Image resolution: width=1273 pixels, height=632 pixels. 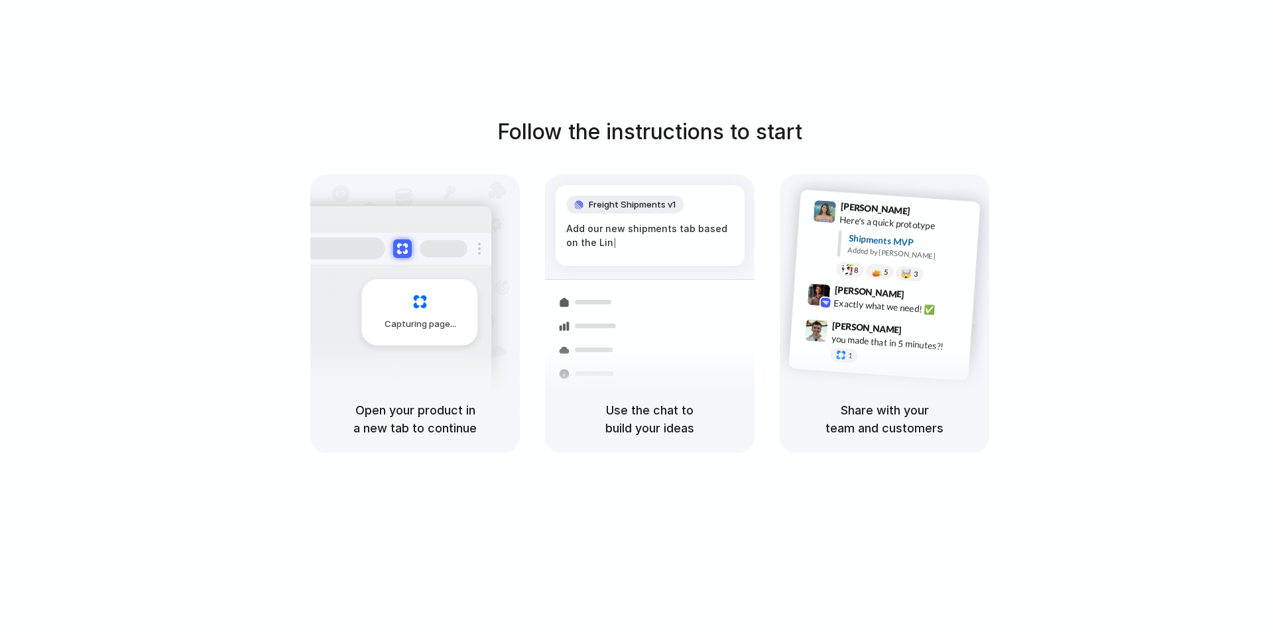 I want to click on h5: Use the chat to build your ideas, so click(x=650, y=419).